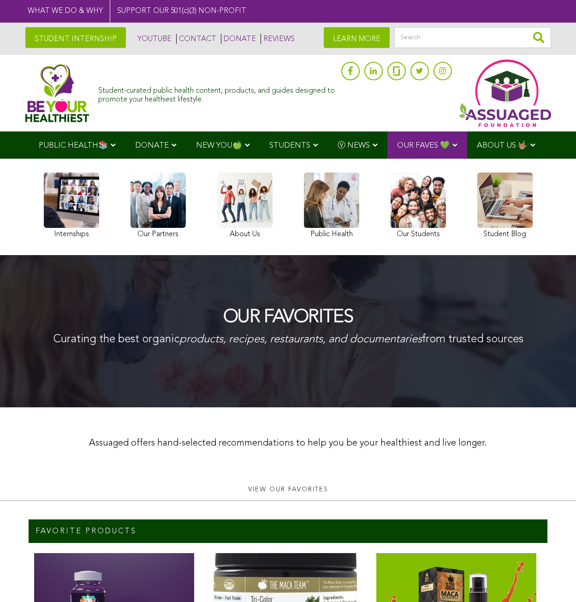 The height and width of the screenshot is (602, 576). Describe the element at coordinates (217, 93) in the screenshot. I see `div: Student-curated public health content, products, and guides designed to promote your healthiest l...` at that location.